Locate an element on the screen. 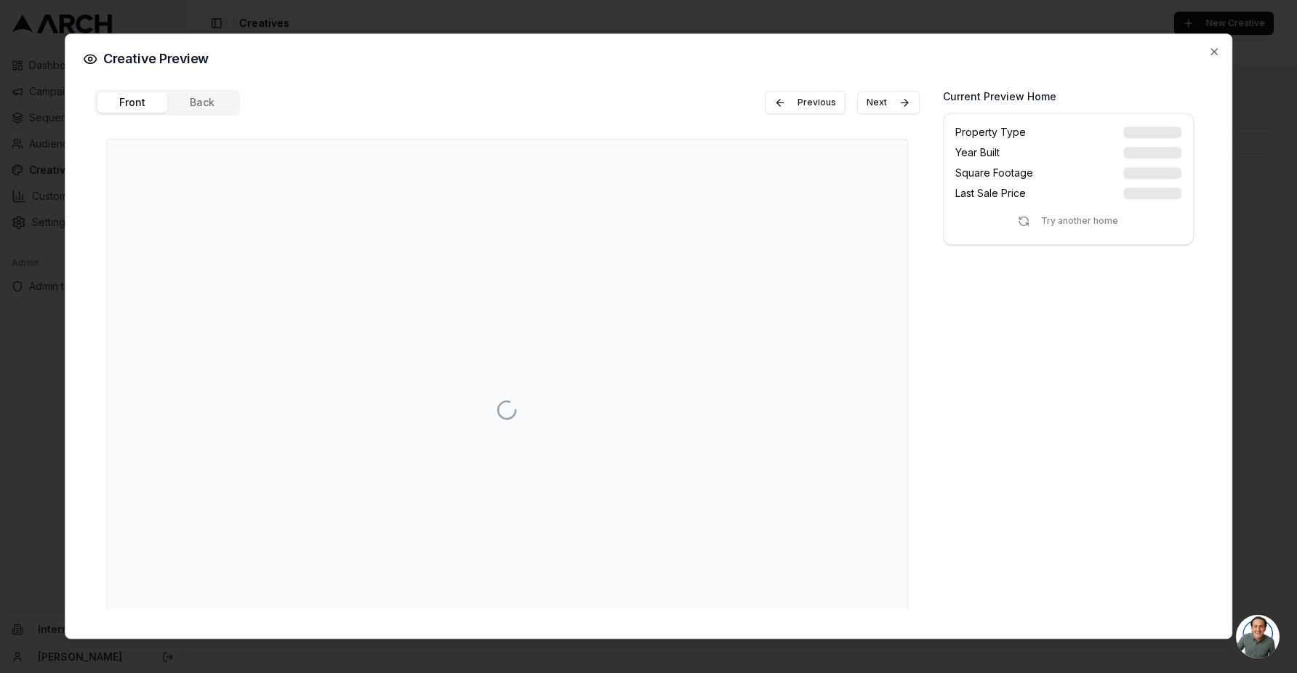 This screenshot has width=1297, height=673. span: Year Built is located at coordinates (977, 153).